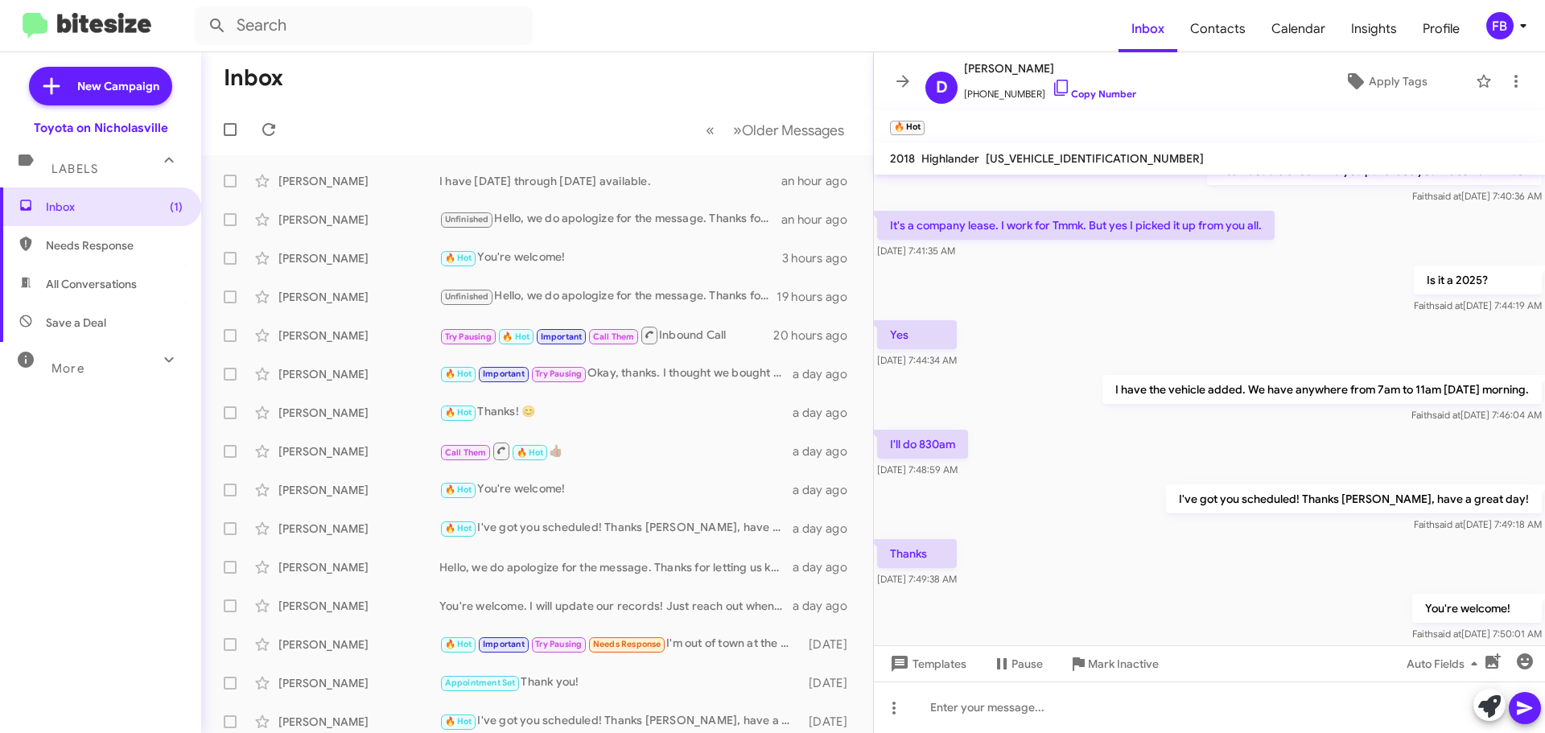  Describe the element at coordinates (619, 644) in the screenshot. I see `div: I'm out of town at the moment so I'll have to find the best time once I'm back` at that location.